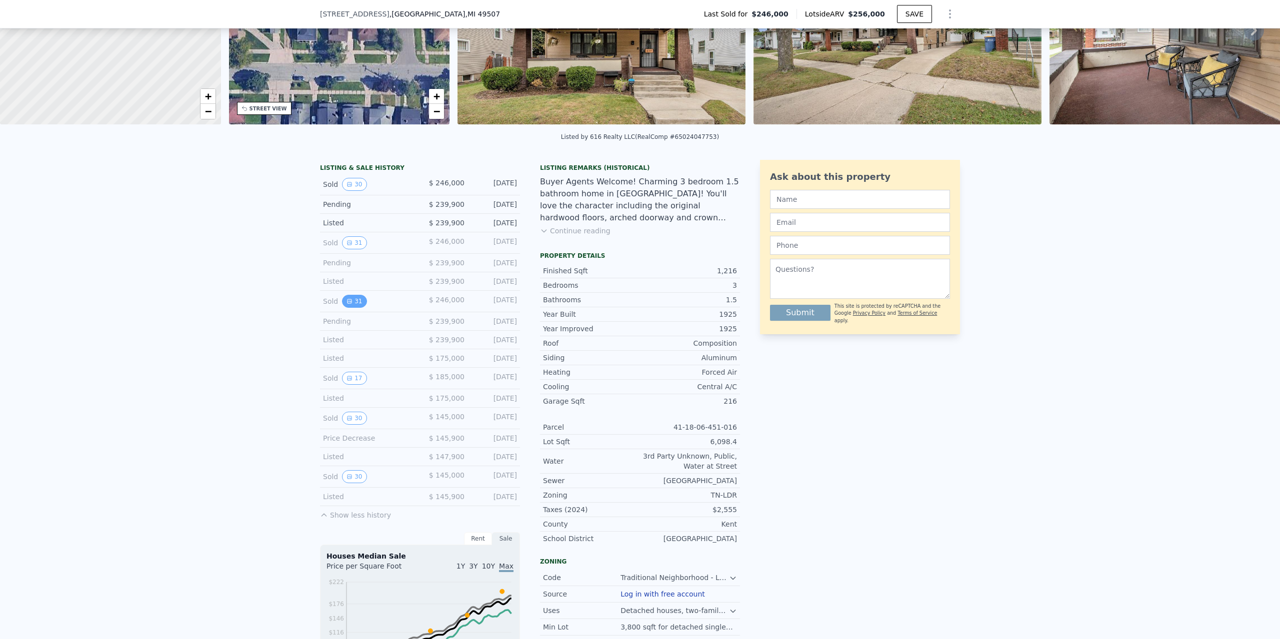 This screenshot has height=639, width=1280. Describe the element at coordinates (575, 231) in the screenshot. I see `button: Continue reading` at that location.